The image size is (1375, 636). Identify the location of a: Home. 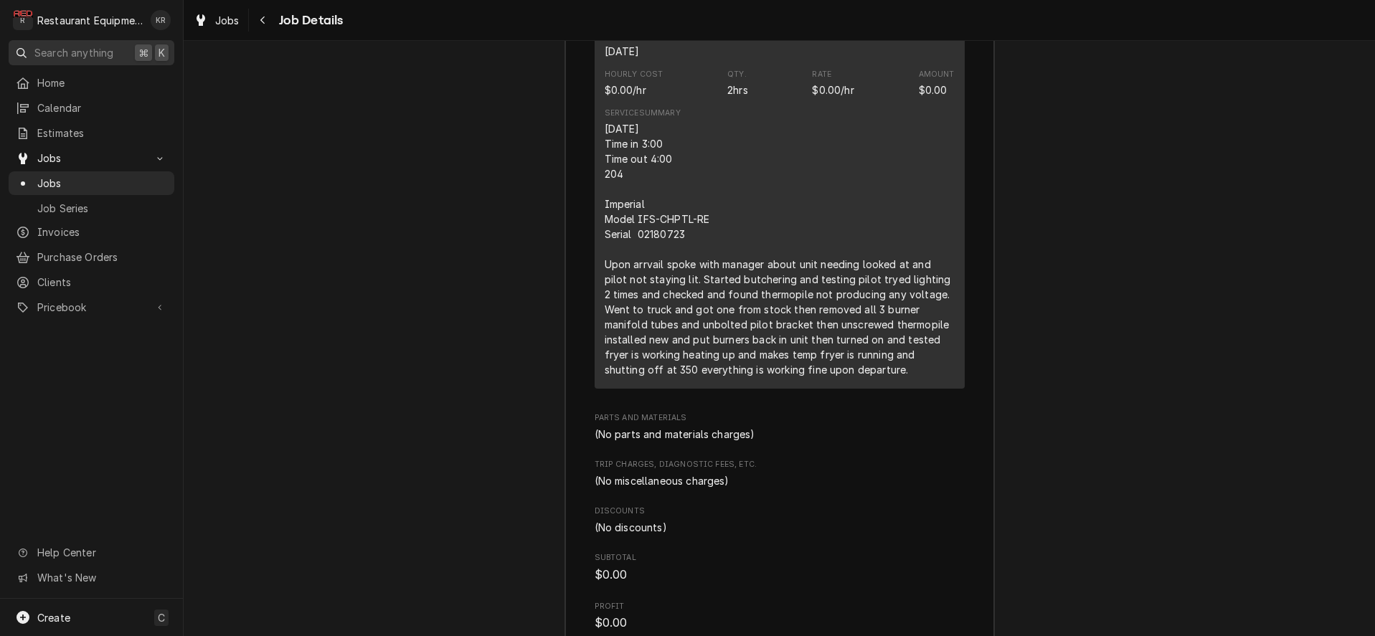
(91, 82).